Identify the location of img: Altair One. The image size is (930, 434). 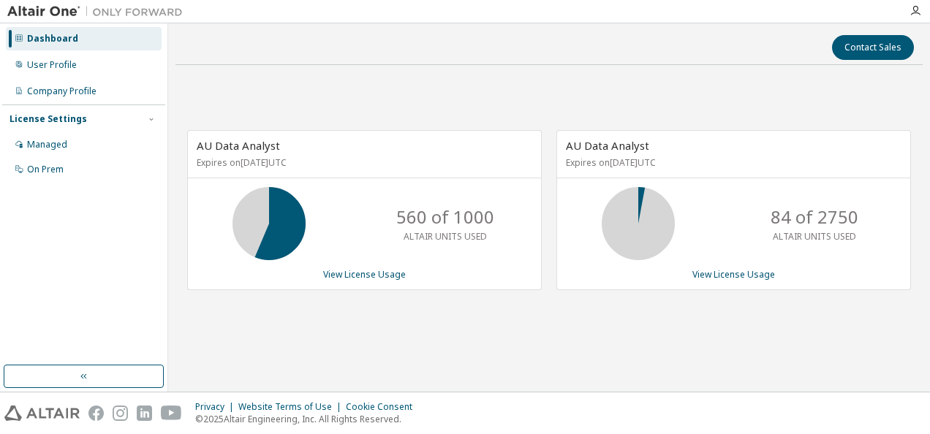
(99, 12).